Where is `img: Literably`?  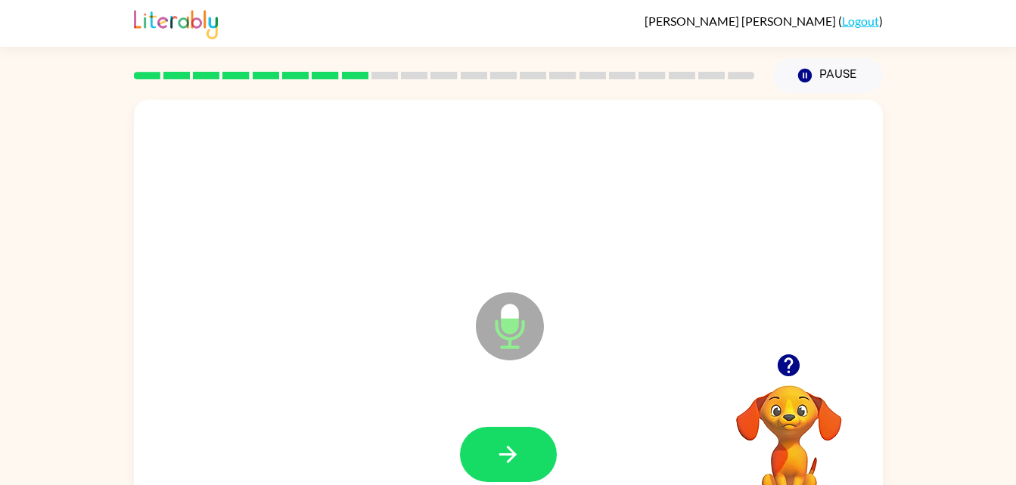
img: Literably is located at coordinates (175, 23).